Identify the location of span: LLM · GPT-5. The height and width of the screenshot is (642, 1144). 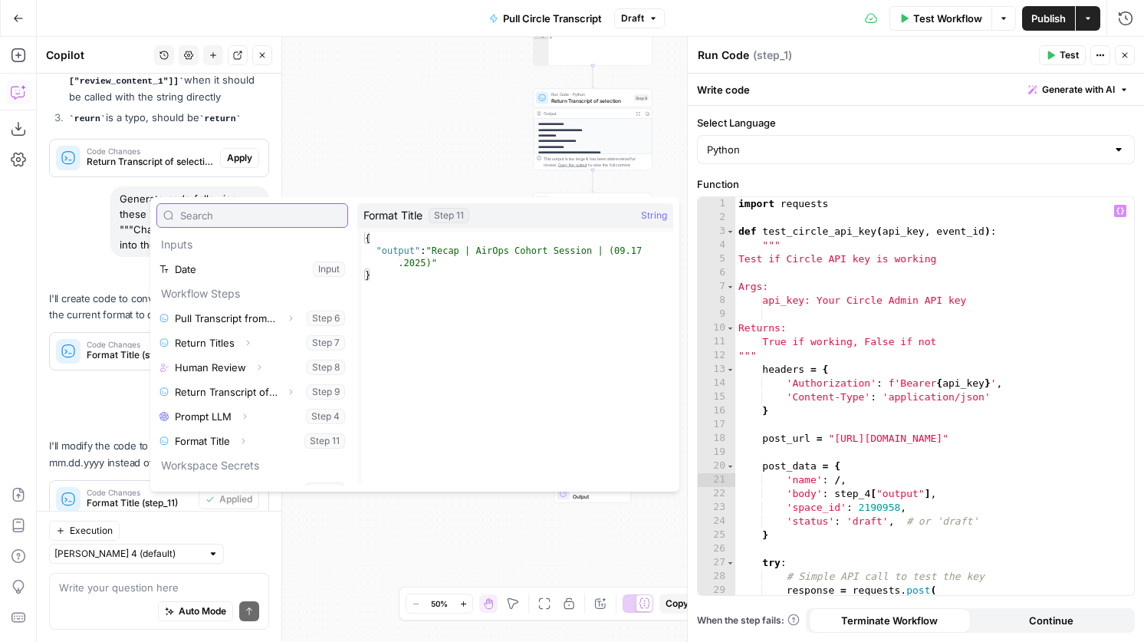
(591, 199).